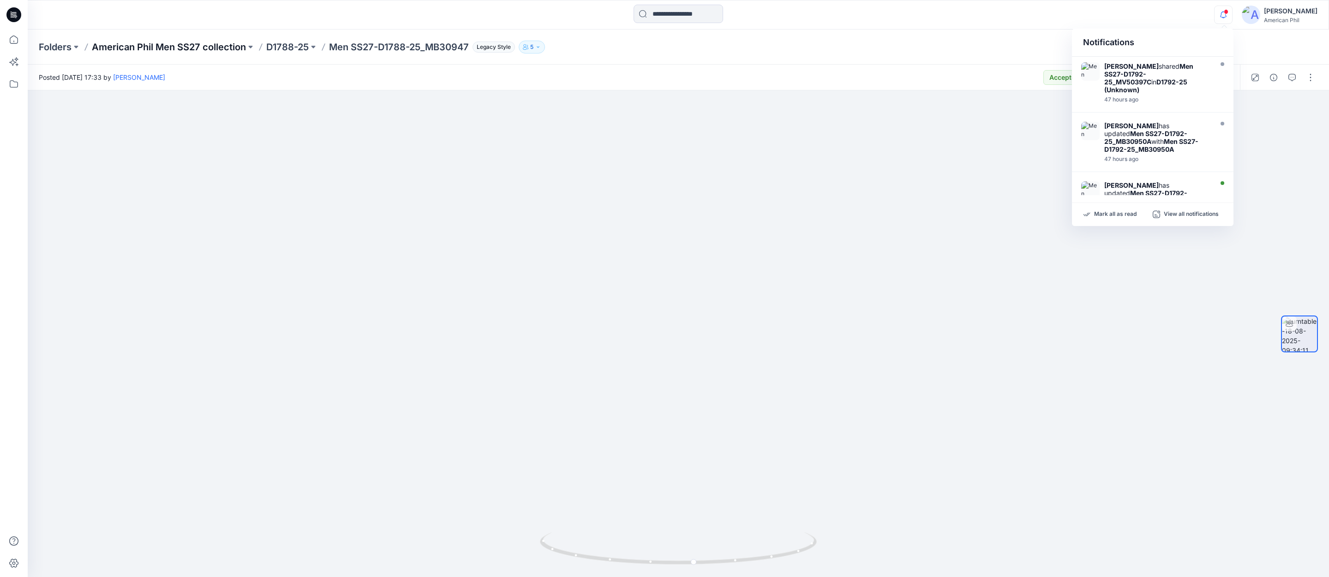  I want to click on p: Men SS27-D1788-25_MB30947, so click(399, 47).